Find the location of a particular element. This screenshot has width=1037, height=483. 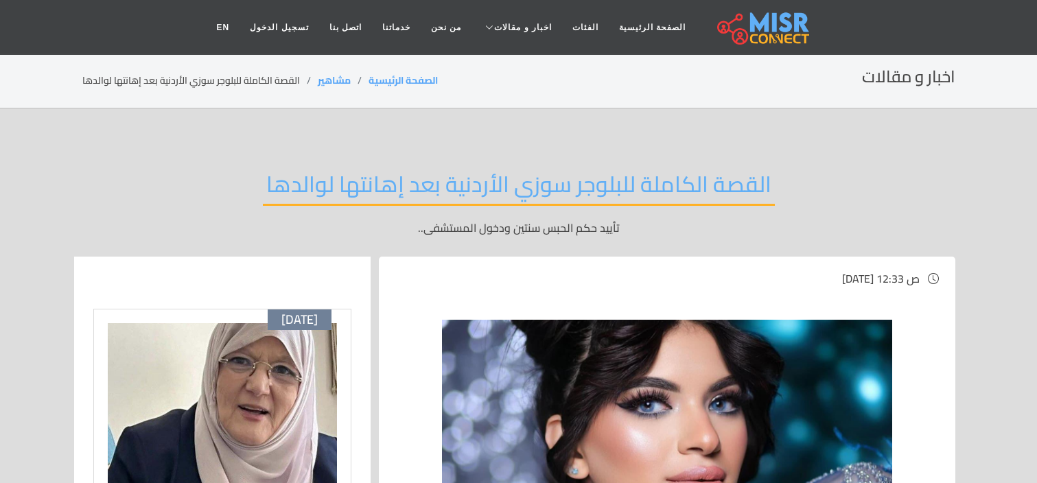

a: تسجيل الدخول is located at coordinates (279, 27).